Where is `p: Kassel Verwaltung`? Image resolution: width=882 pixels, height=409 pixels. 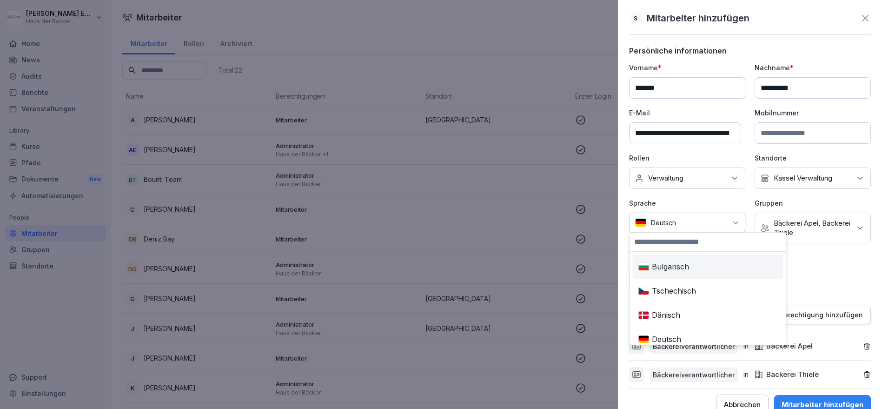 p: Kassel Verwaltung is located at coordinates (803, 178).